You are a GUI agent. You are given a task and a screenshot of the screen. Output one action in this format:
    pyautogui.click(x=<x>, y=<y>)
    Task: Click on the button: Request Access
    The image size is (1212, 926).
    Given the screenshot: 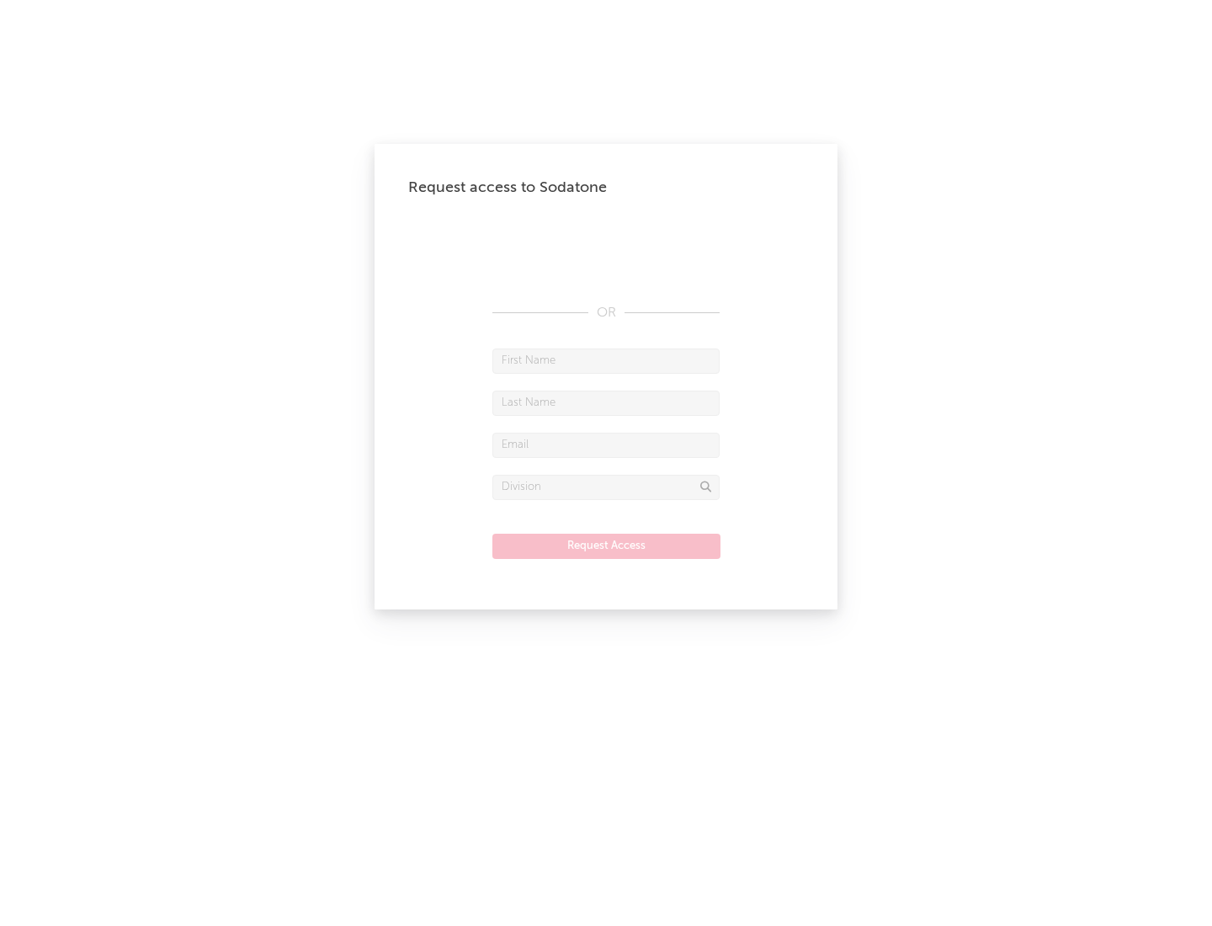 What is the action you would take?
    pyautogui.click(x=606, y=546)
    